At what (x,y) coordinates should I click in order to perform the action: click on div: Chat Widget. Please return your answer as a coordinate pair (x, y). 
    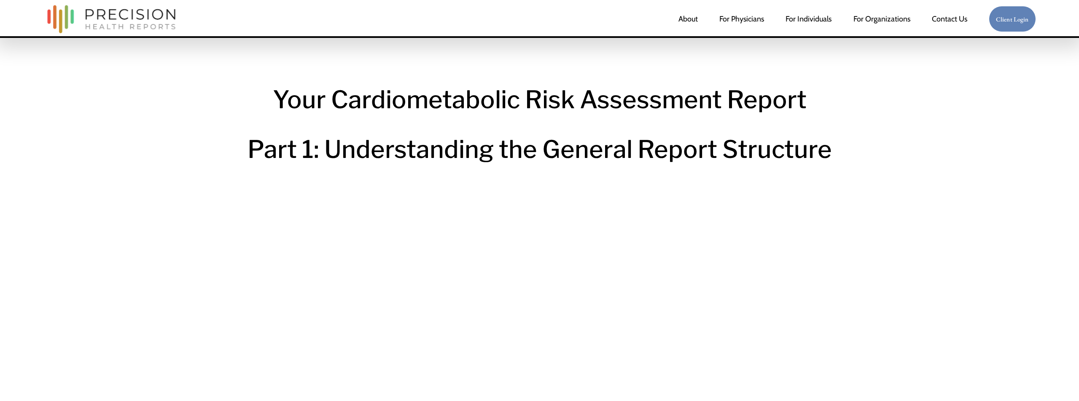
    Looking at the image, I should click on (1057, 381).